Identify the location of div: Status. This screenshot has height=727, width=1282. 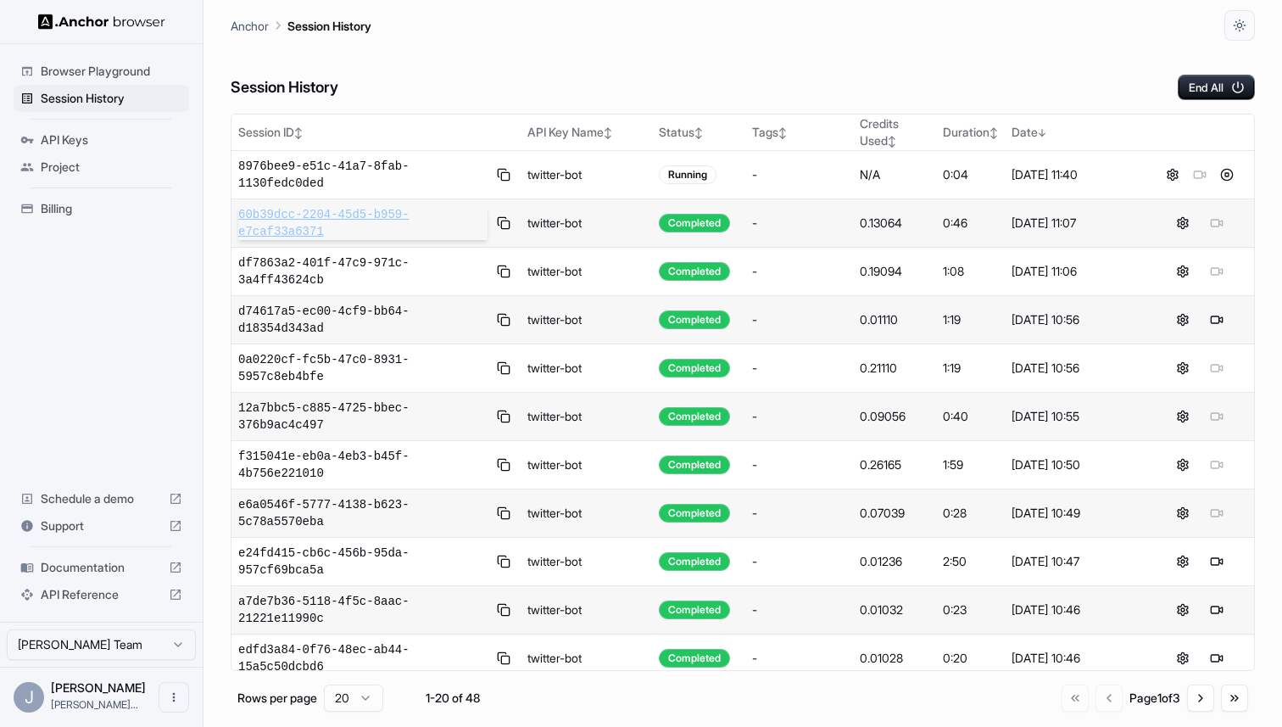
(699, 132).